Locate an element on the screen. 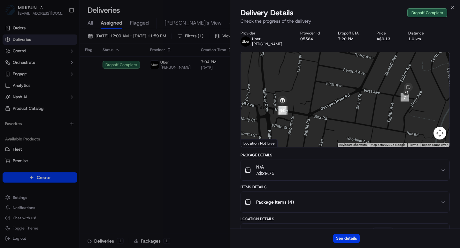  img: 4281594248423_2fcf9dad9f2a874258b8_72.png is located at coordinates (19, 67).